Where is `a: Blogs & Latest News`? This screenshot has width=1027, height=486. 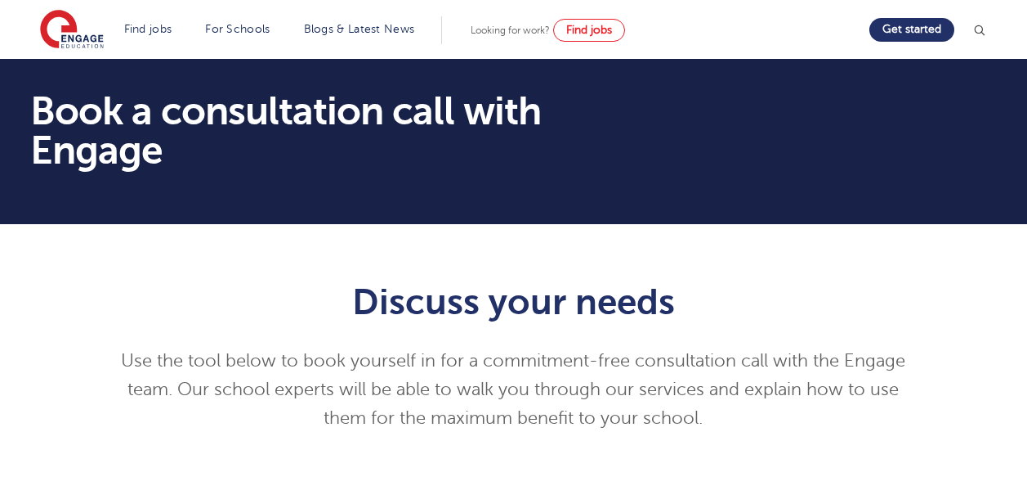 a: Blogs & Latest News is located at coordinates (360, 29).